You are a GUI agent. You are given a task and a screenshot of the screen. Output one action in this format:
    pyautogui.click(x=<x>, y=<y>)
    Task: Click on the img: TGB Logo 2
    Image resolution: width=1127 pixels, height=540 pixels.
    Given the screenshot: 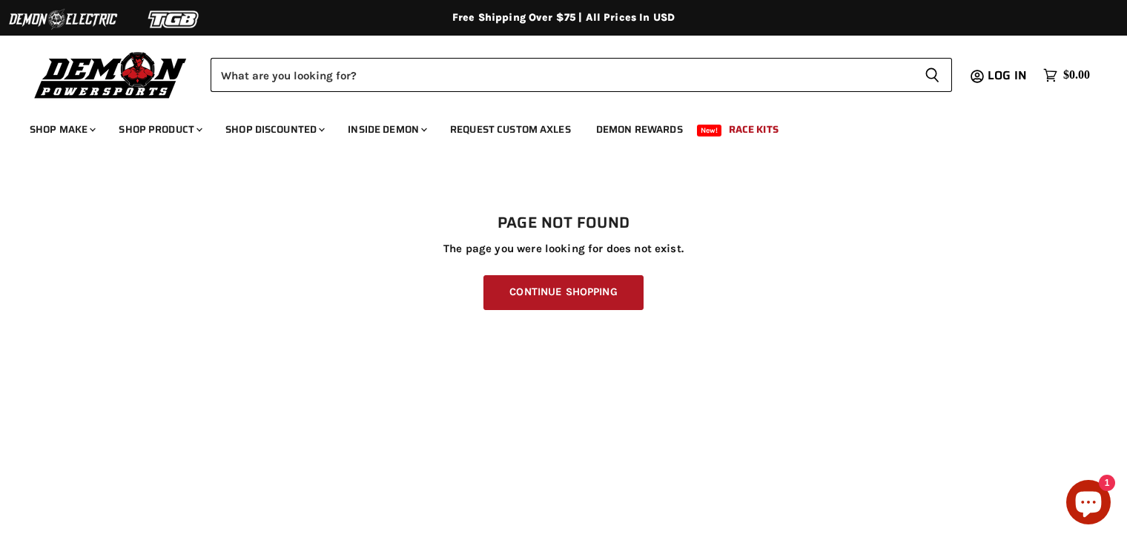 What is the action you would take?
    pyautogui.click(x=174, y=19)
    